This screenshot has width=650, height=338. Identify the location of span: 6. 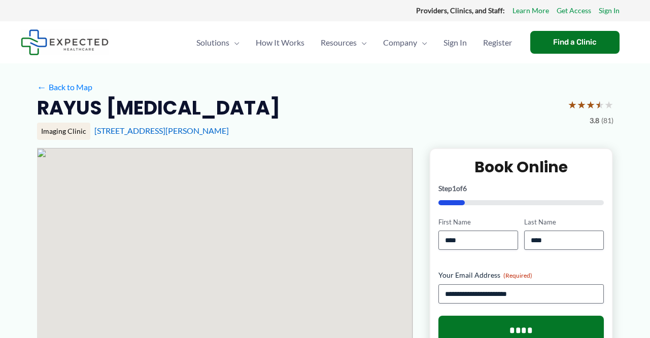
(465, 188).